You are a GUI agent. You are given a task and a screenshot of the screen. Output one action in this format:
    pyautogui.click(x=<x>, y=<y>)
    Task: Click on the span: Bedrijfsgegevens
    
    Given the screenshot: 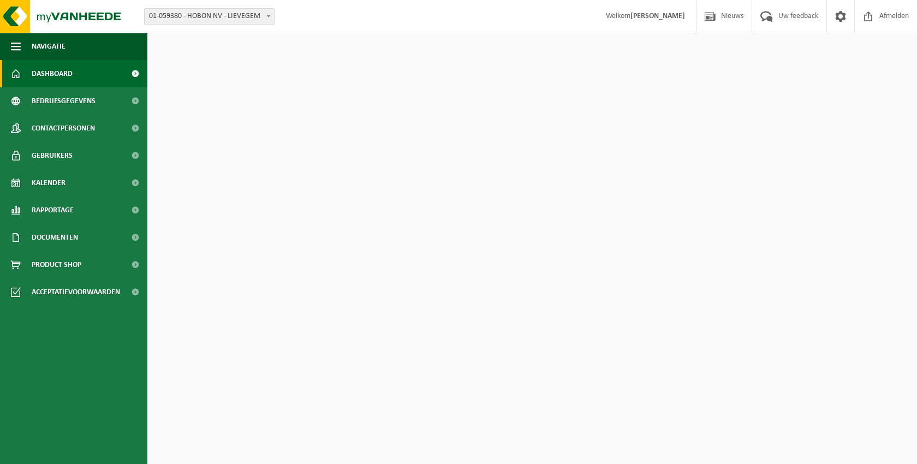 What is the action you would take?
    pyautogui.click(x=63, y=101)
    